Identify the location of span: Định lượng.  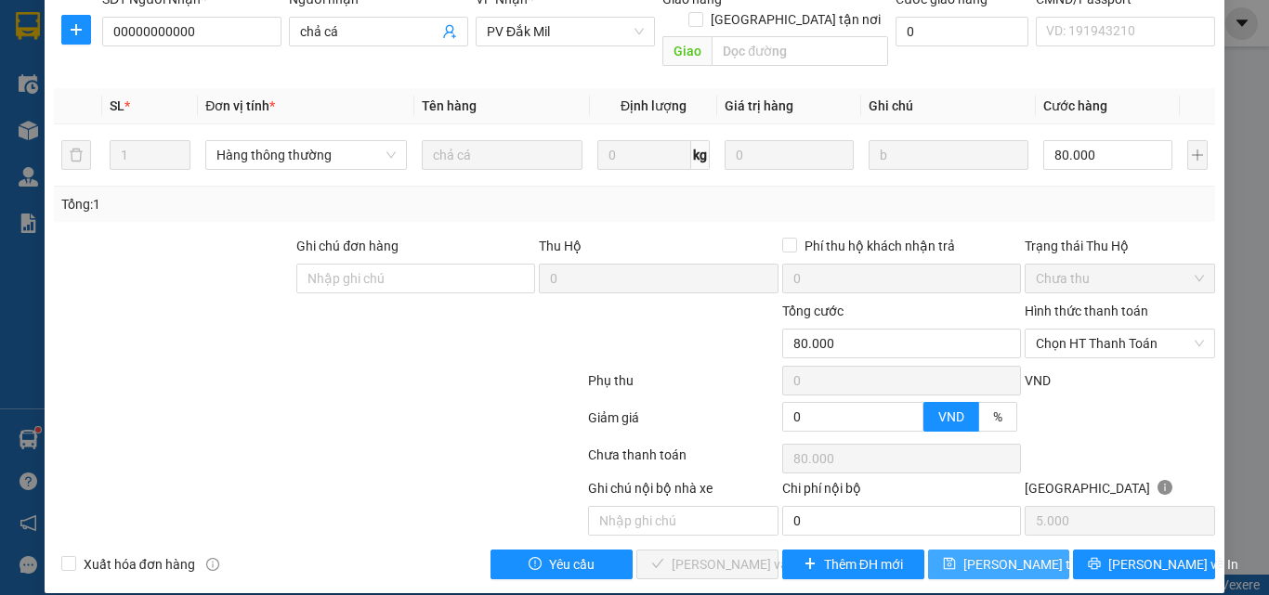
(653, 106).